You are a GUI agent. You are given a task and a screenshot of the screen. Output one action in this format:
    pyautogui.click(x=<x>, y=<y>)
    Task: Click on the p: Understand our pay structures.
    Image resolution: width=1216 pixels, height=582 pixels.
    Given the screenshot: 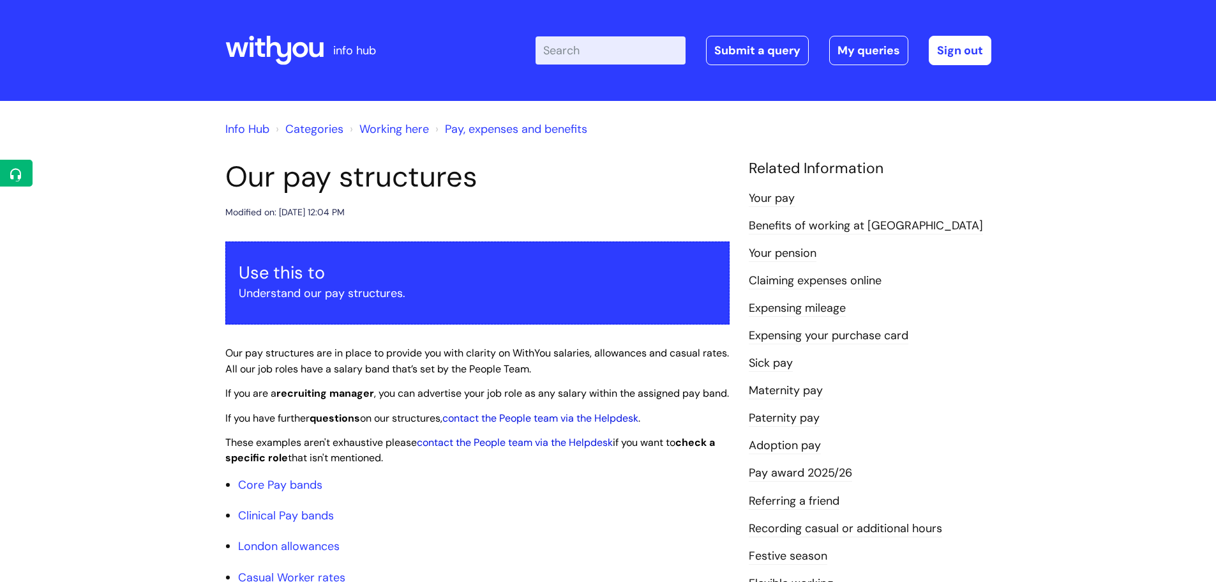 What is the action you would take?
    pyautogui.click(x=478, y=293)
    